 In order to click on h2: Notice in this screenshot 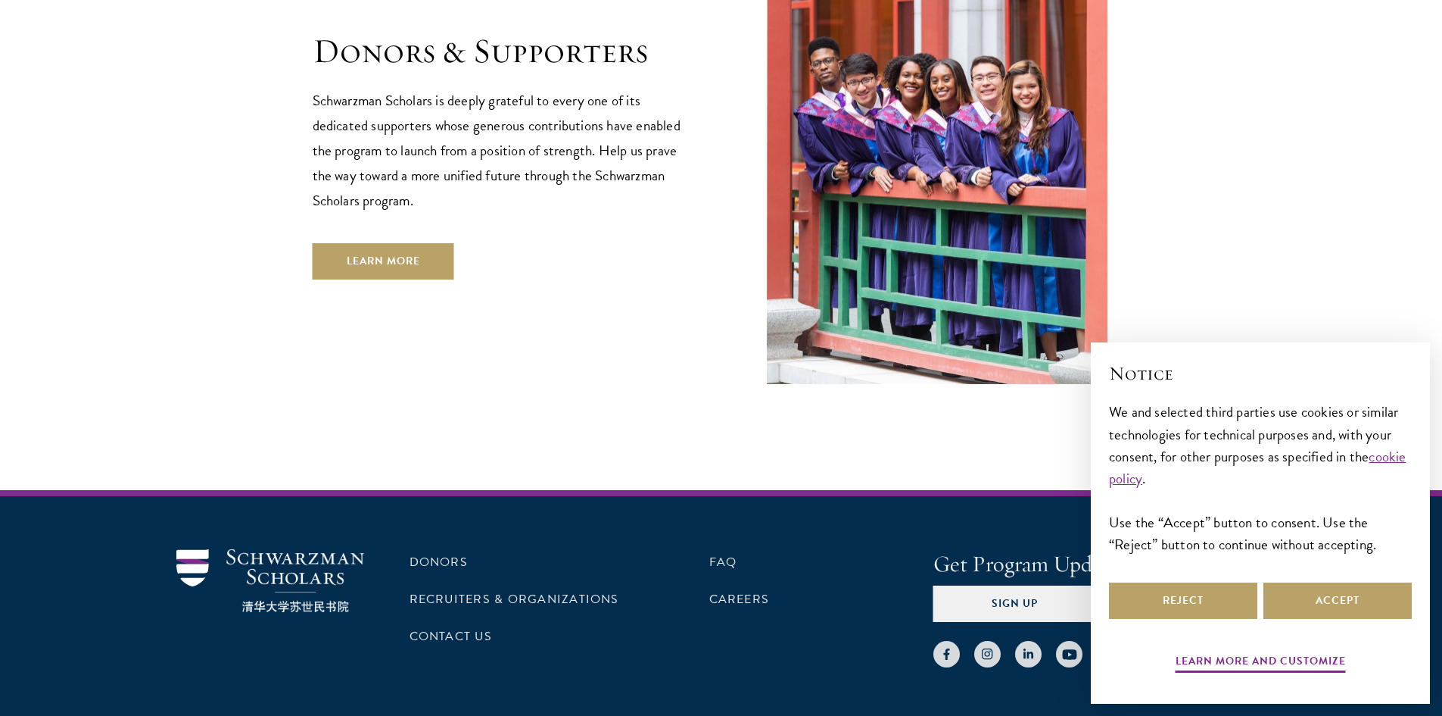, I will do `click(1261, 373)`.